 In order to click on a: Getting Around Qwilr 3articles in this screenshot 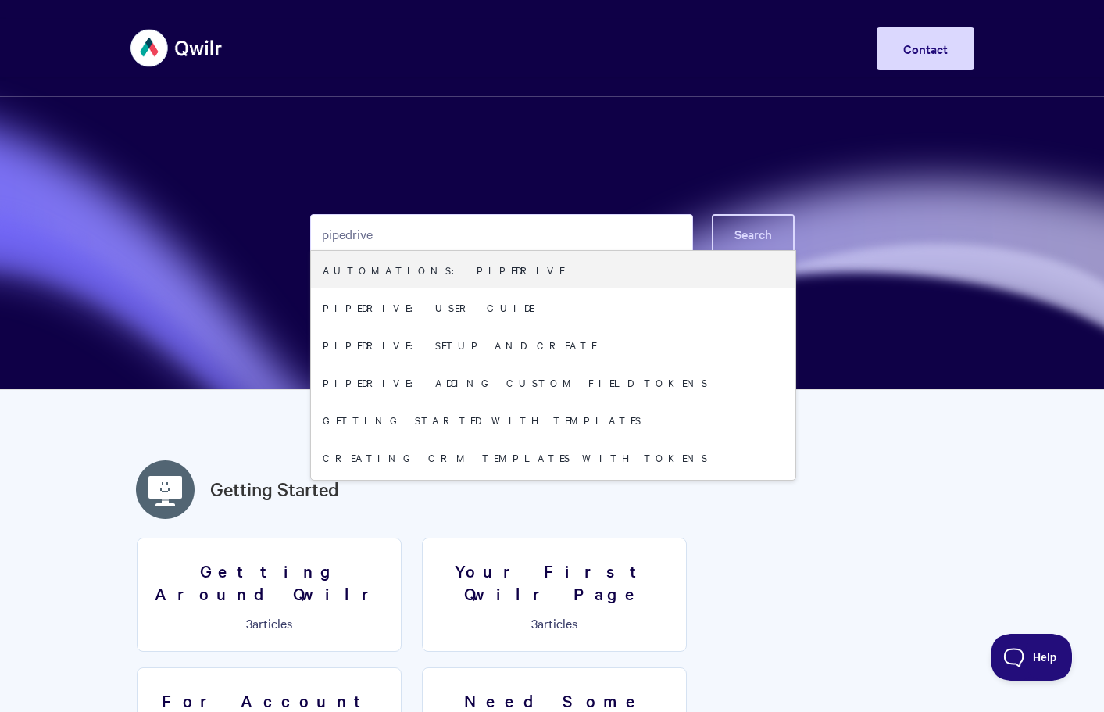, I will do `click(269, 595)`.